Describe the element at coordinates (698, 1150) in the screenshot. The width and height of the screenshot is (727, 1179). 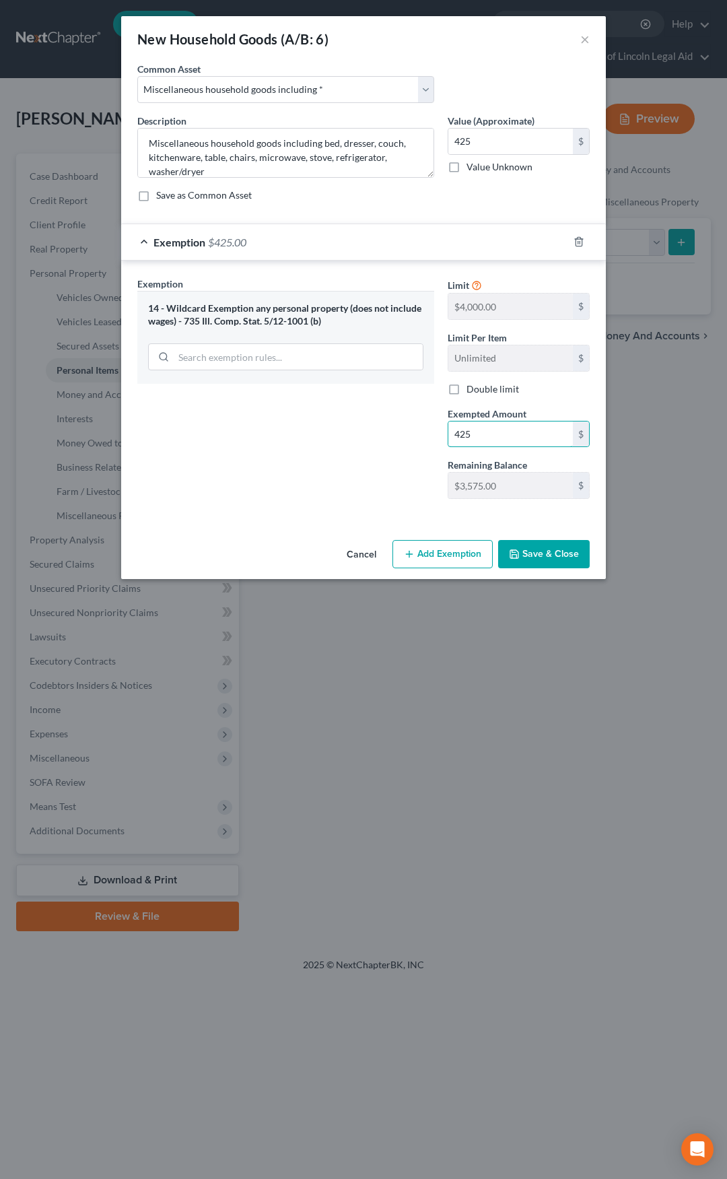
I see `div: Open Intercom Messenger` at that location.